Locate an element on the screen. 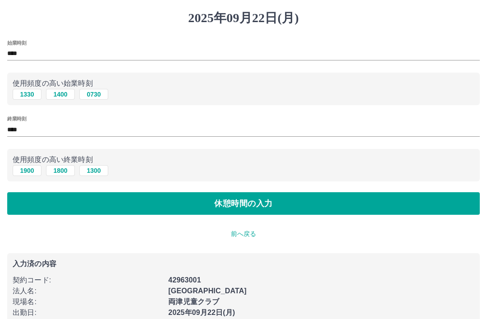 The image size is (487, 319). button: 休憩時間の入力 is located at coordinates (244, 203).